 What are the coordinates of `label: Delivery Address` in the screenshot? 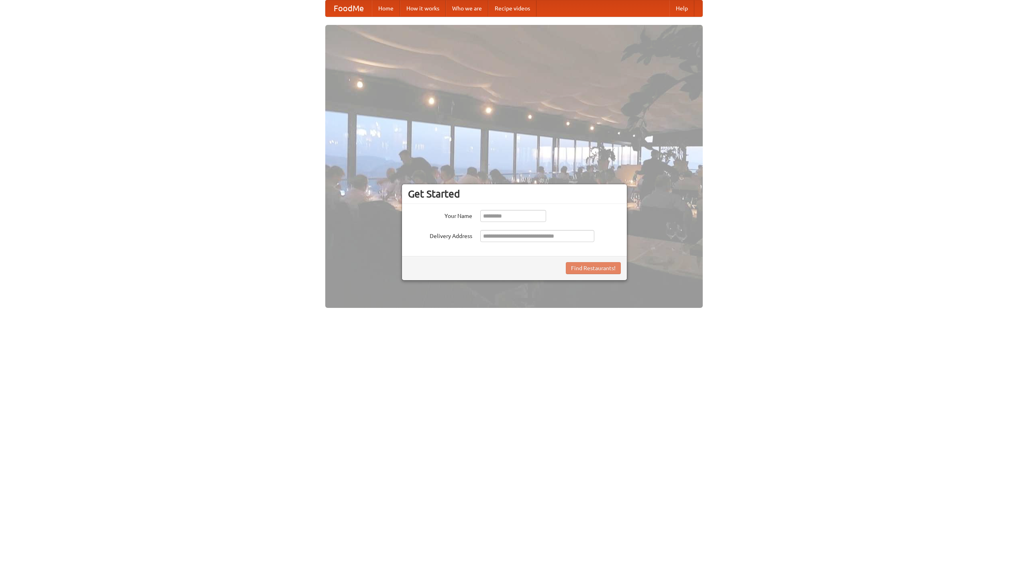 It's located at (440, 235).